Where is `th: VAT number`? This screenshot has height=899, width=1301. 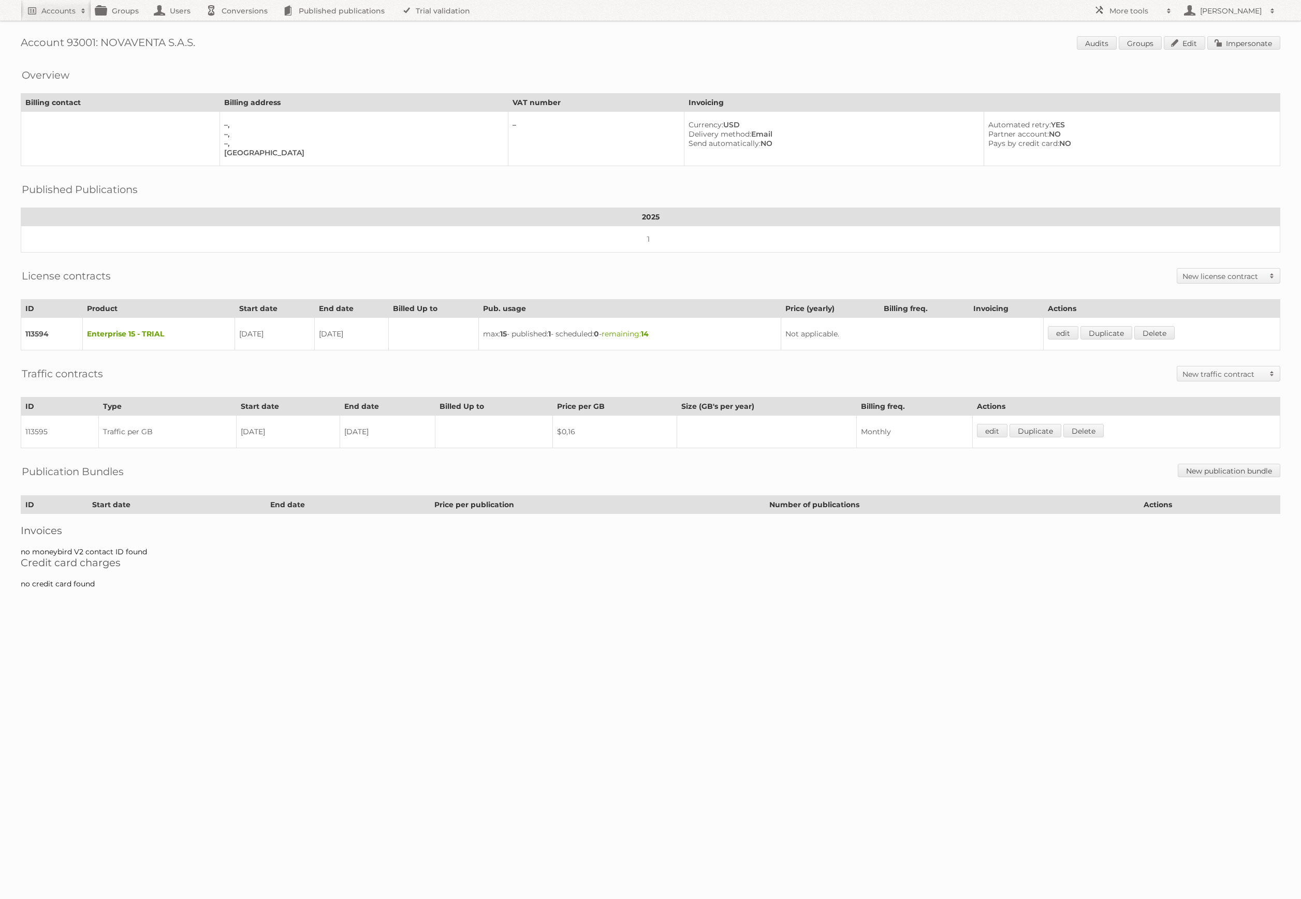 th: VAT number is located at coordinates (596, 102).